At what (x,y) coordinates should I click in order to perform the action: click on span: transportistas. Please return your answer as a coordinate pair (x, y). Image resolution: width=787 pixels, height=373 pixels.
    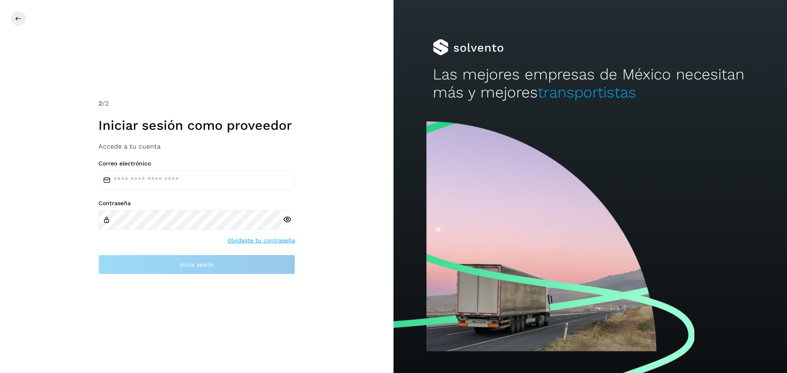
    Looking at the image, I should click on (587, 92).